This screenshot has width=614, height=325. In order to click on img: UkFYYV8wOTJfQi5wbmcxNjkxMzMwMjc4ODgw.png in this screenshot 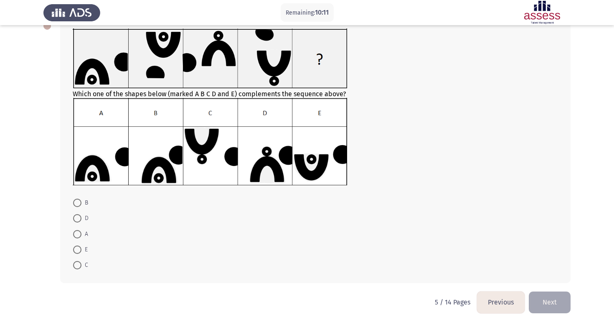, I will do `click(210, 141)`.